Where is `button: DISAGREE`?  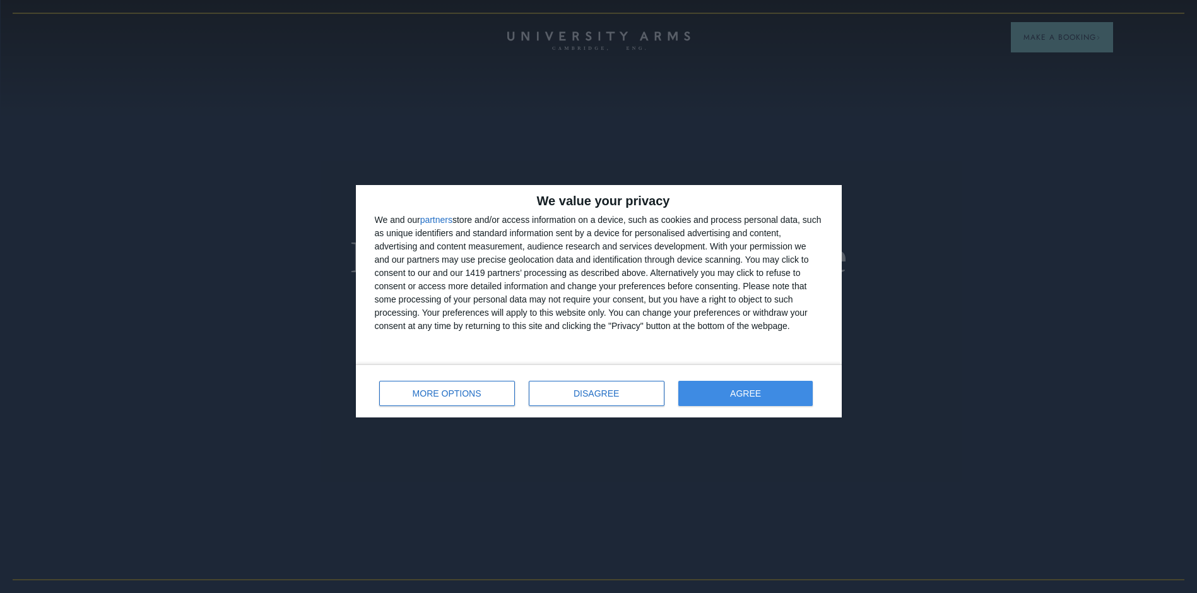 button: DISAGREE is located at coordinates (596, 393).